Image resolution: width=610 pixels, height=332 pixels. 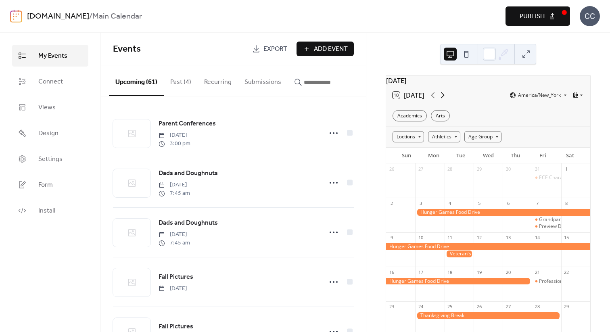 I want to click on div: Veteran's Day- No School (Offices Closed), so click(x=459, y=254).